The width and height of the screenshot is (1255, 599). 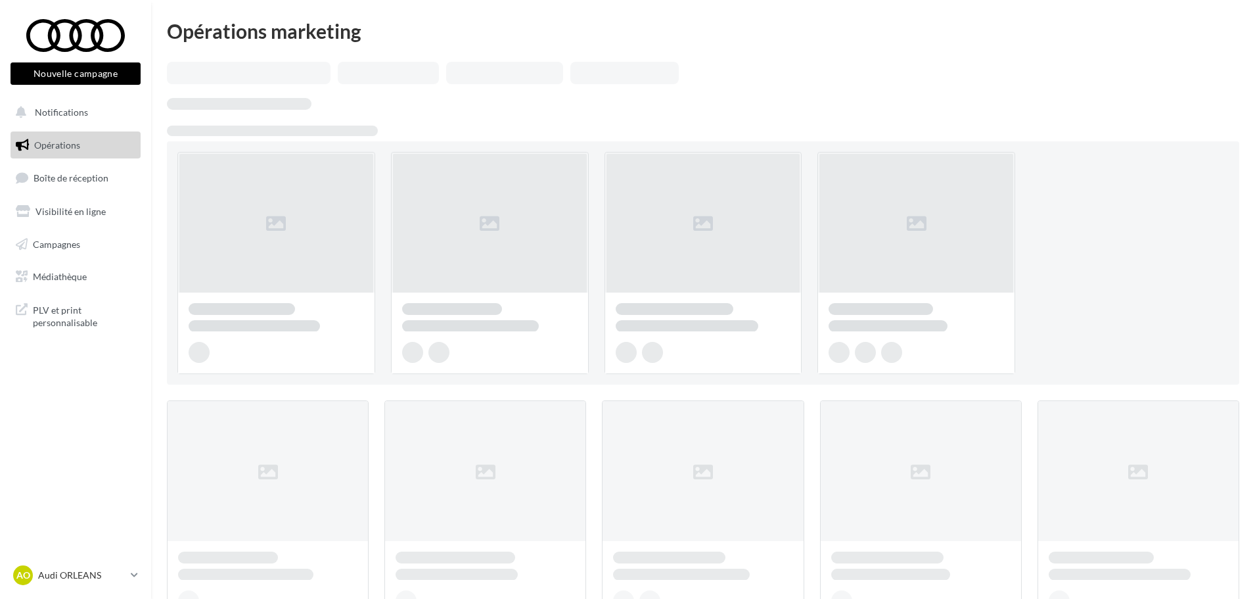 What do you see at coordinates (70, 211) in the screenshot?
I see `span: Visibilité en ligne` at bounding box center [70, 211].